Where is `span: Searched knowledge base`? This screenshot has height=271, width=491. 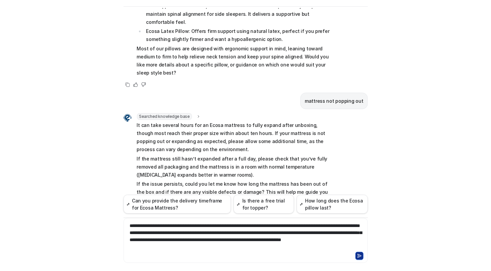 span: Searched knowledge base is located at coordinates (164, 116).